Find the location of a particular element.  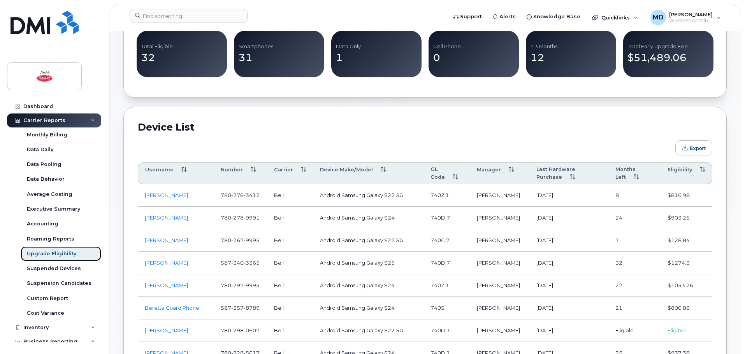

p: Cell Phone is located at coordinates (474, 47).